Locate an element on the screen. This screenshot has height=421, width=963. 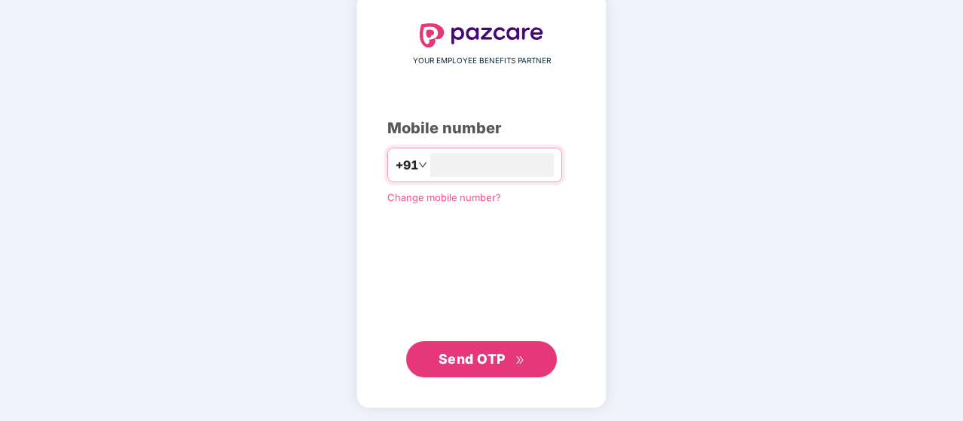
div: Mobile number is located at coordinates (481, 128).